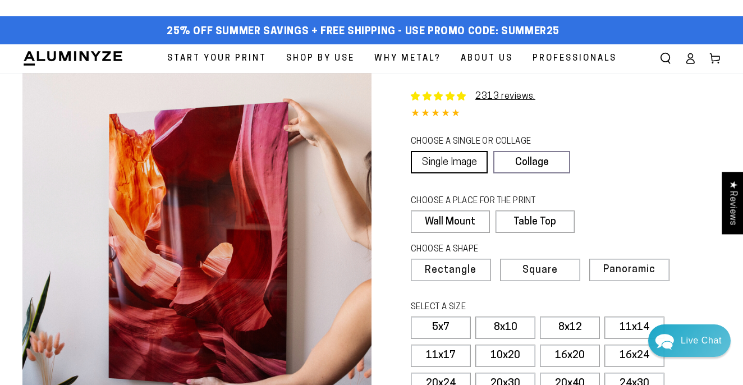 The width and height of the screenshot is (743, 385). I want to click on legend: CHOOSE A SINGLE OR COLLAGE, so click(485, 142).